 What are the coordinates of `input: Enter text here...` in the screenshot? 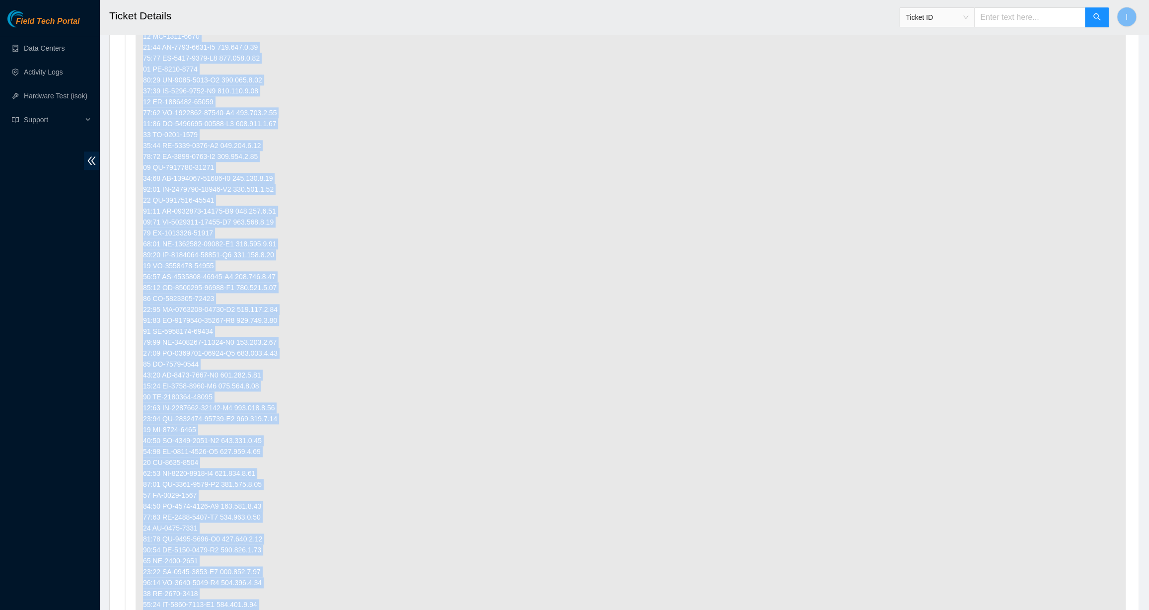 It's located at (1030, 17).